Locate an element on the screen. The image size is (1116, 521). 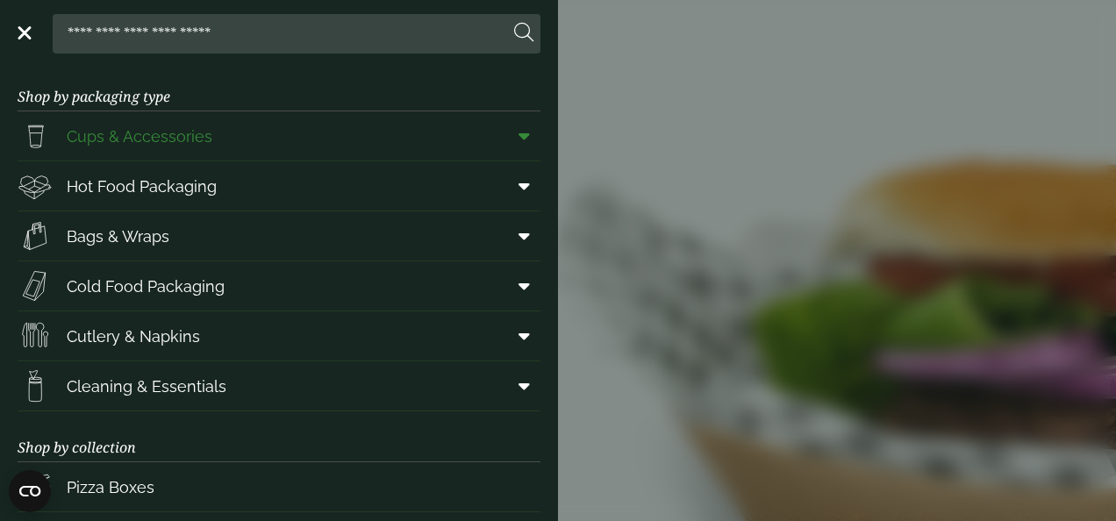
span: Cold Food Packaging is located at coordinates (146, 286).